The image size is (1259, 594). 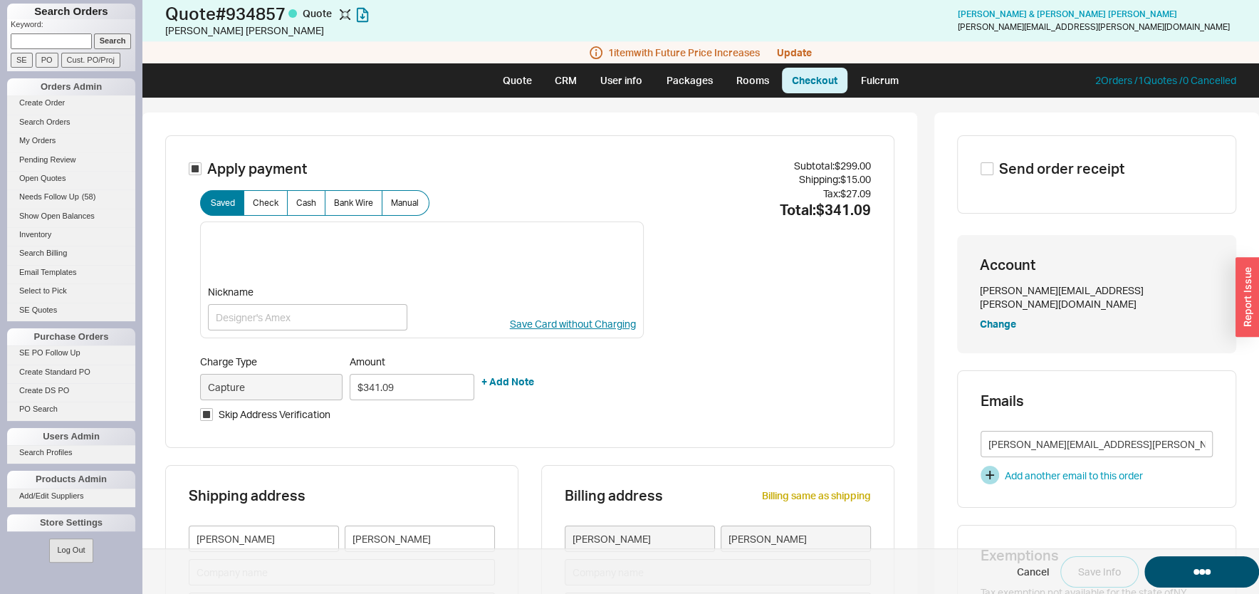 I want to click on a: Open Quotes, so click(x=71, y=178).